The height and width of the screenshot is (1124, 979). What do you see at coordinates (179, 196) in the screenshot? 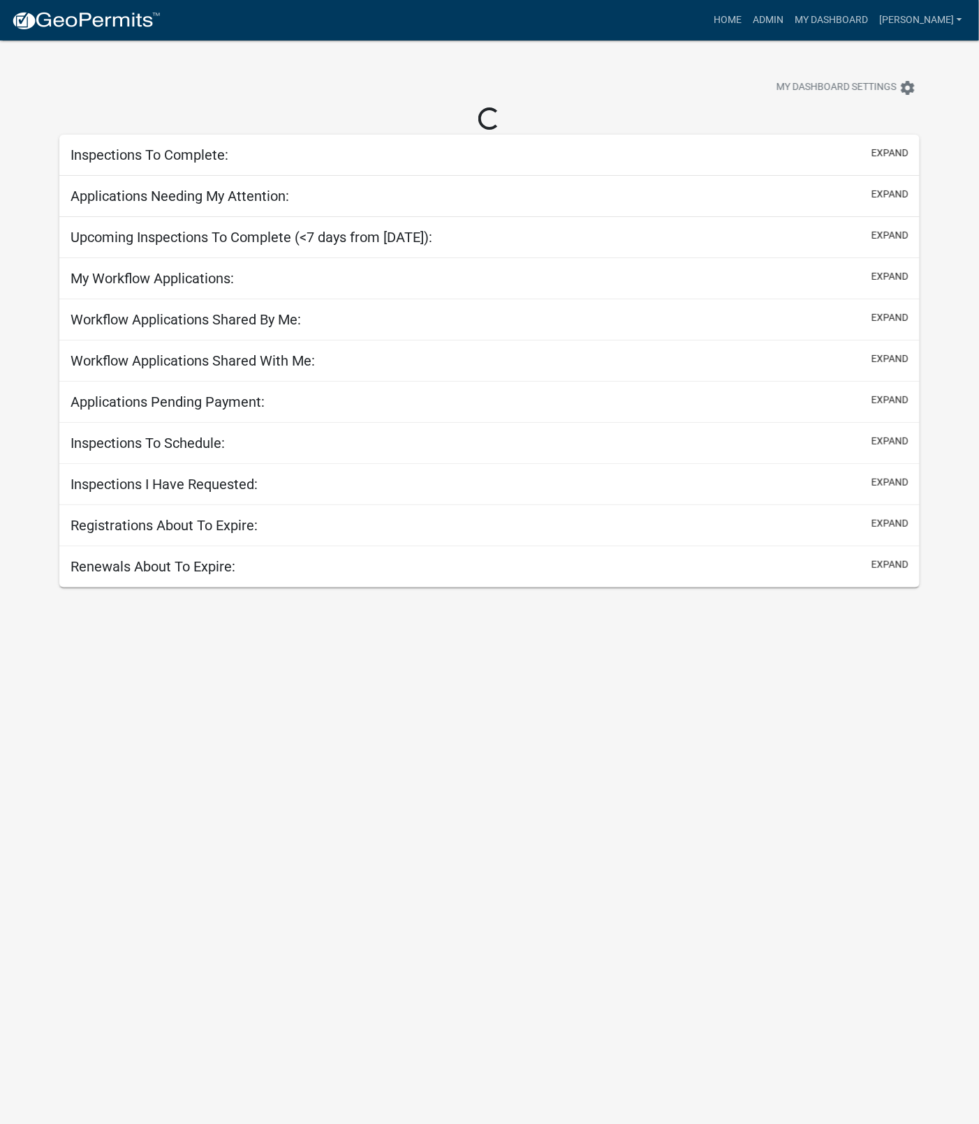
I see `h5: Applications Needing My Attention:` at bounding box center [179, 196].